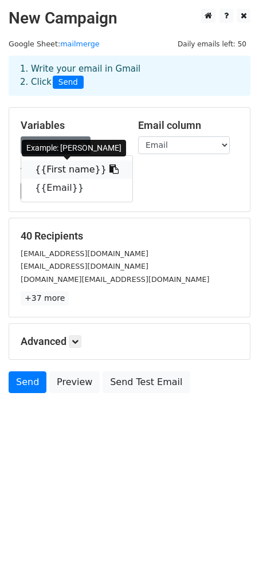 This screenshot has height=569, width=259. Describe the element at coordinates (27, 382) in the screenshot. I see `a: Send` at that location.